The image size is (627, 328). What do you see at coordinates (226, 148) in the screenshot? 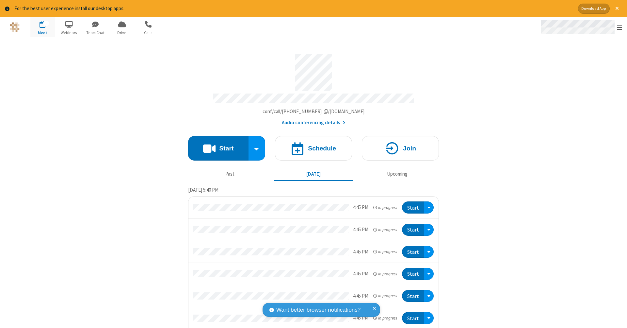
I see `h4: Start` at bounding box center [226, 148].